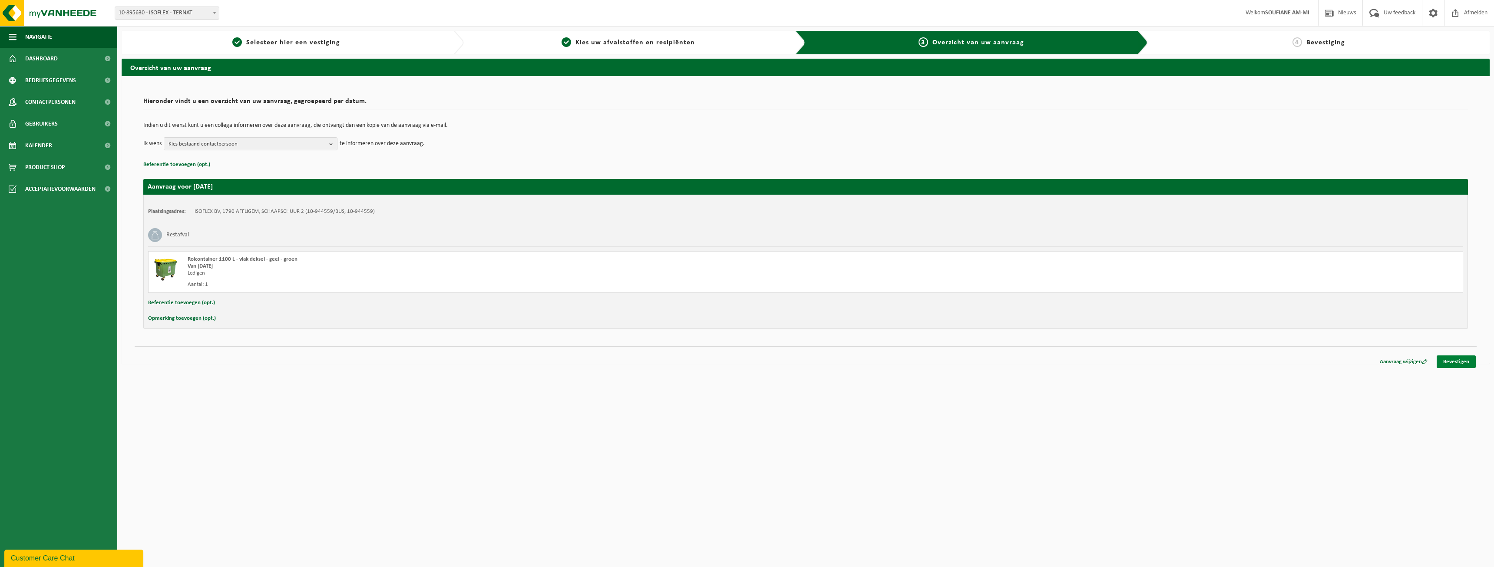  I want to click on span: Gebruikers, so click(41, 124).